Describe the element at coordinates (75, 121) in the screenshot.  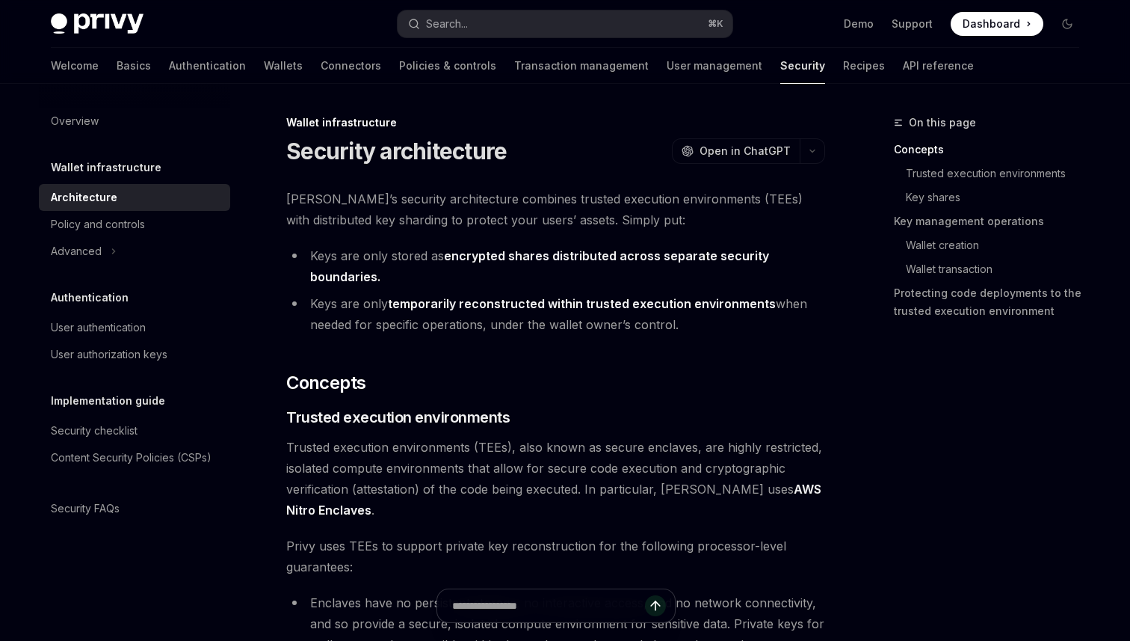
I see `div: Overview` at that location.